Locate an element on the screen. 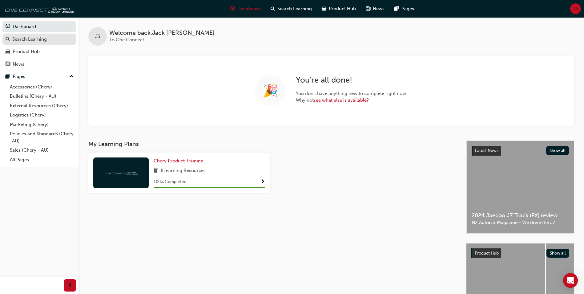 The width and height of the screenshot is (584, 294). a: All Pages is located at coordinates (42, 160).